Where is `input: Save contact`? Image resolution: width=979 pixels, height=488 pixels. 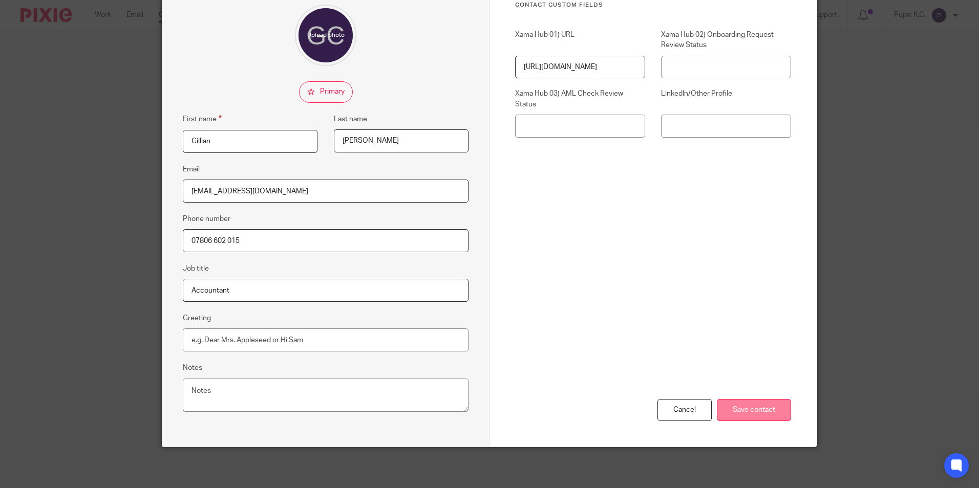
input: Save contact is located at coordinates (753, 410).